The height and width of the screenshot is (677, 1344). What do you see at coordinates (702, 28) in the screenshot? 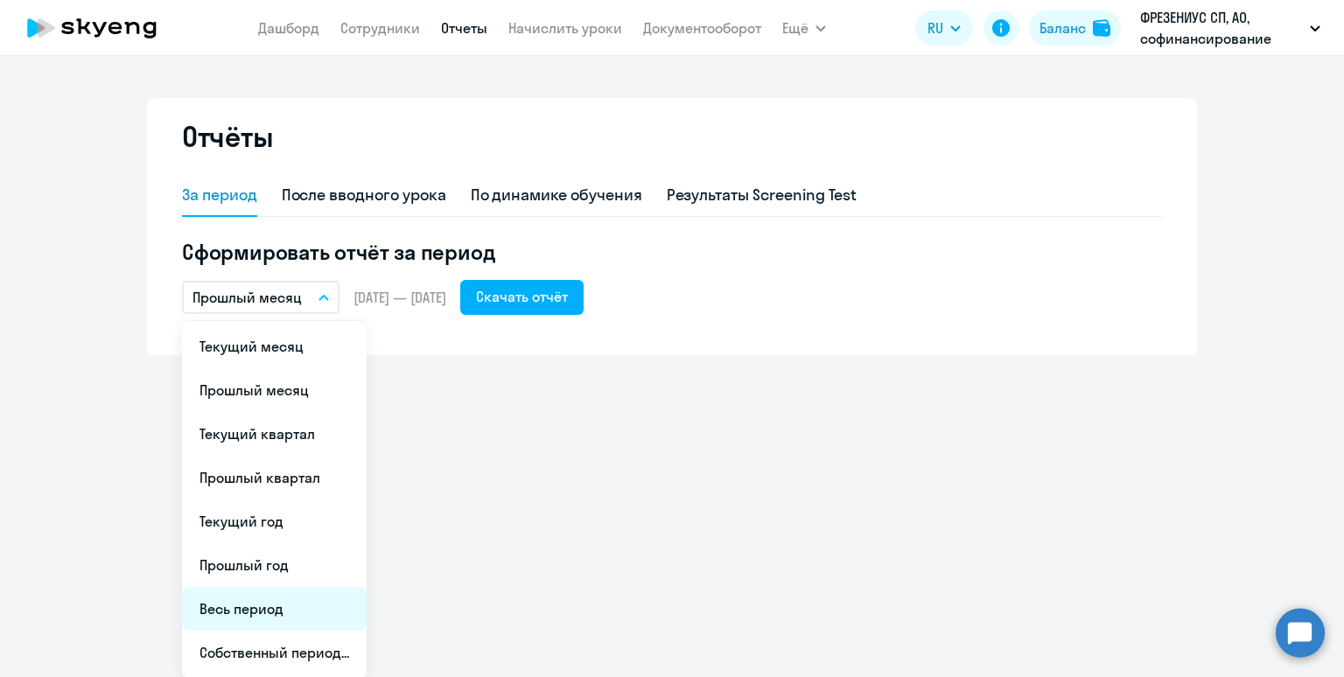
I see `a: Документооборот` at bounding box center [702, 28].